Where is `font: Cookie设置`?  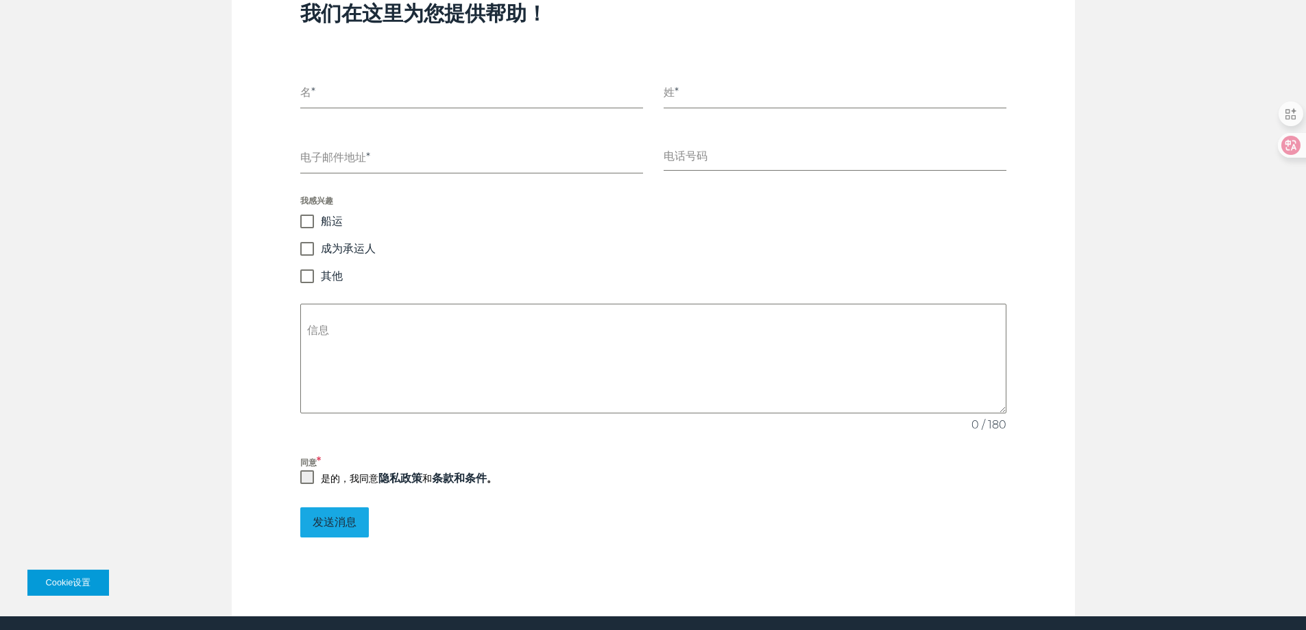
font: Cookie设置 is located at coordinates (69, 582).